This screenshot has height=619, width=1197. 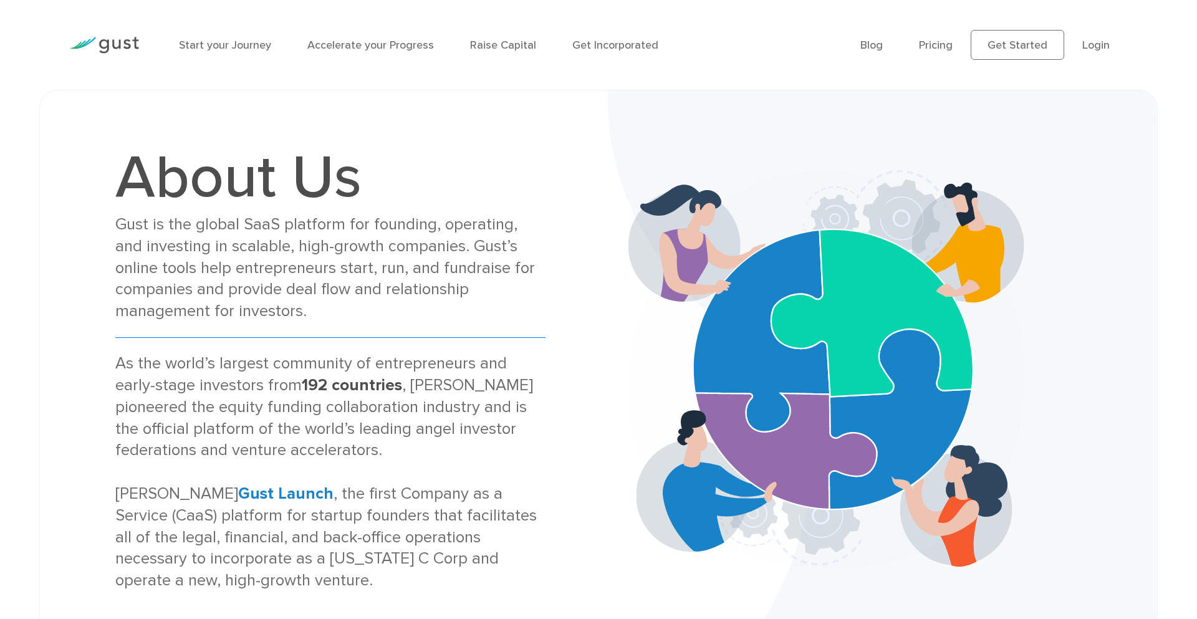 What do you see at coordinates (285, 493) in the screenshot?
I see `a: Gust Launch` at bounding box center [285, 493].